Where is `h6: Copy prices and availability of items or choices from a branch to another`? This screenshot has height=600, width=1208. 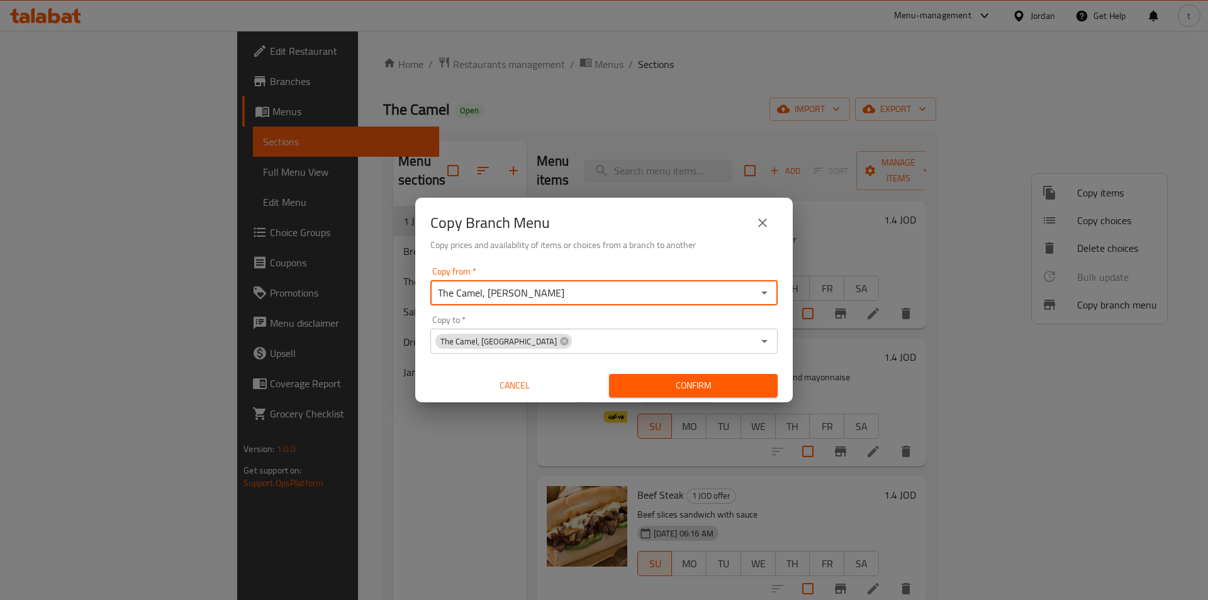 h6: Copy prices and availability of items or choices from a branch to another is located at coordinates (604, 245).